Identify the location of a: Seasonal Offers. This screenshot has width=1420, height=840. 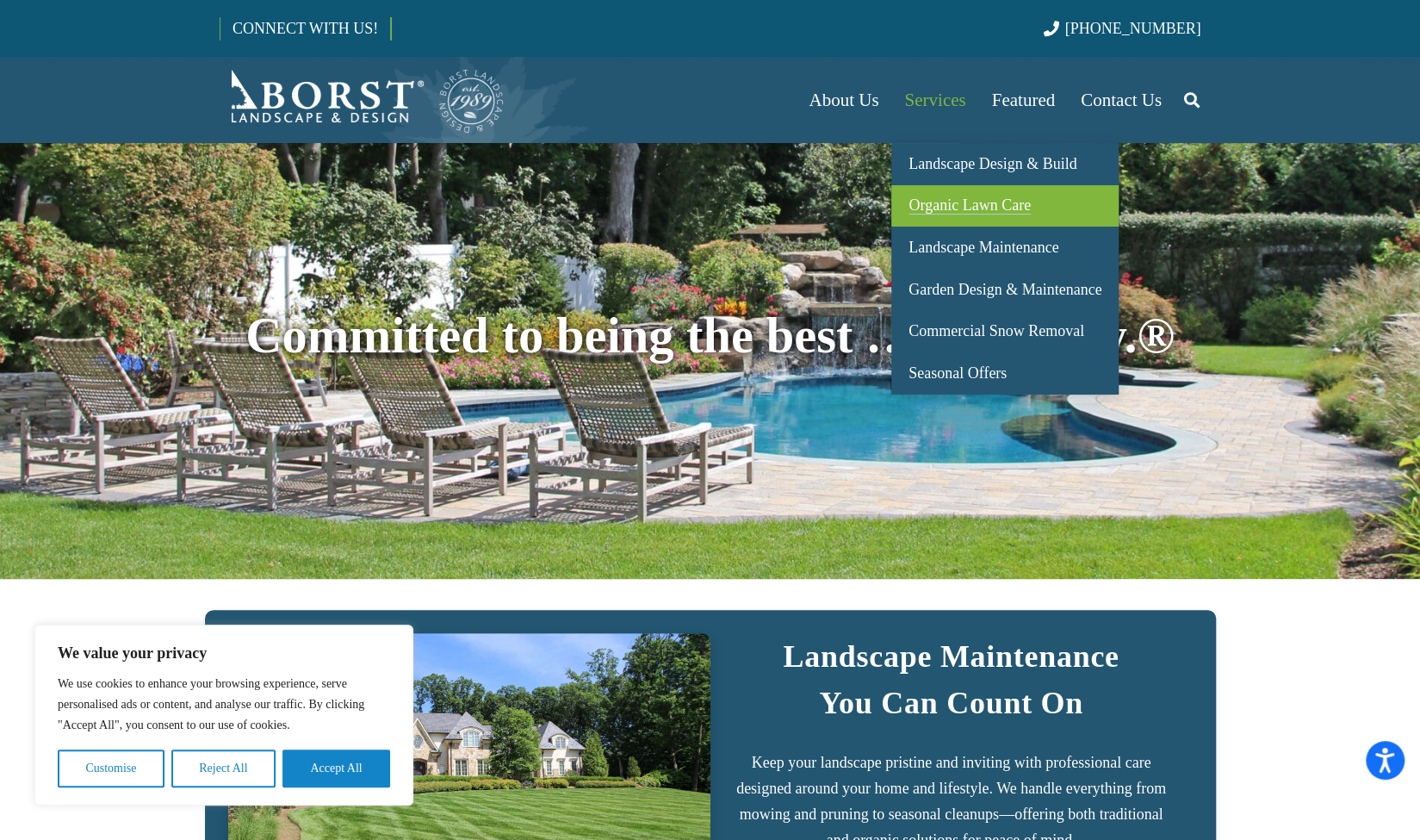
(1005, 373).